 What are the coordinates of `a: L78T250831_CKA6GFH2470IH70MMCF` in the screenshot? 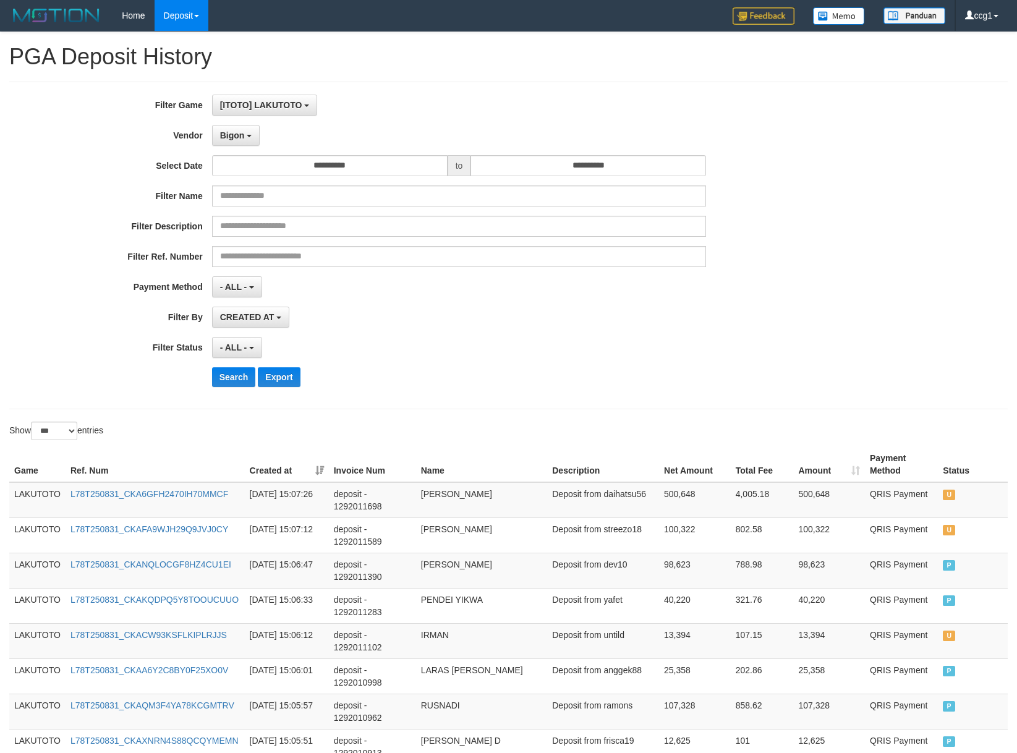 It's located at (149, 494).